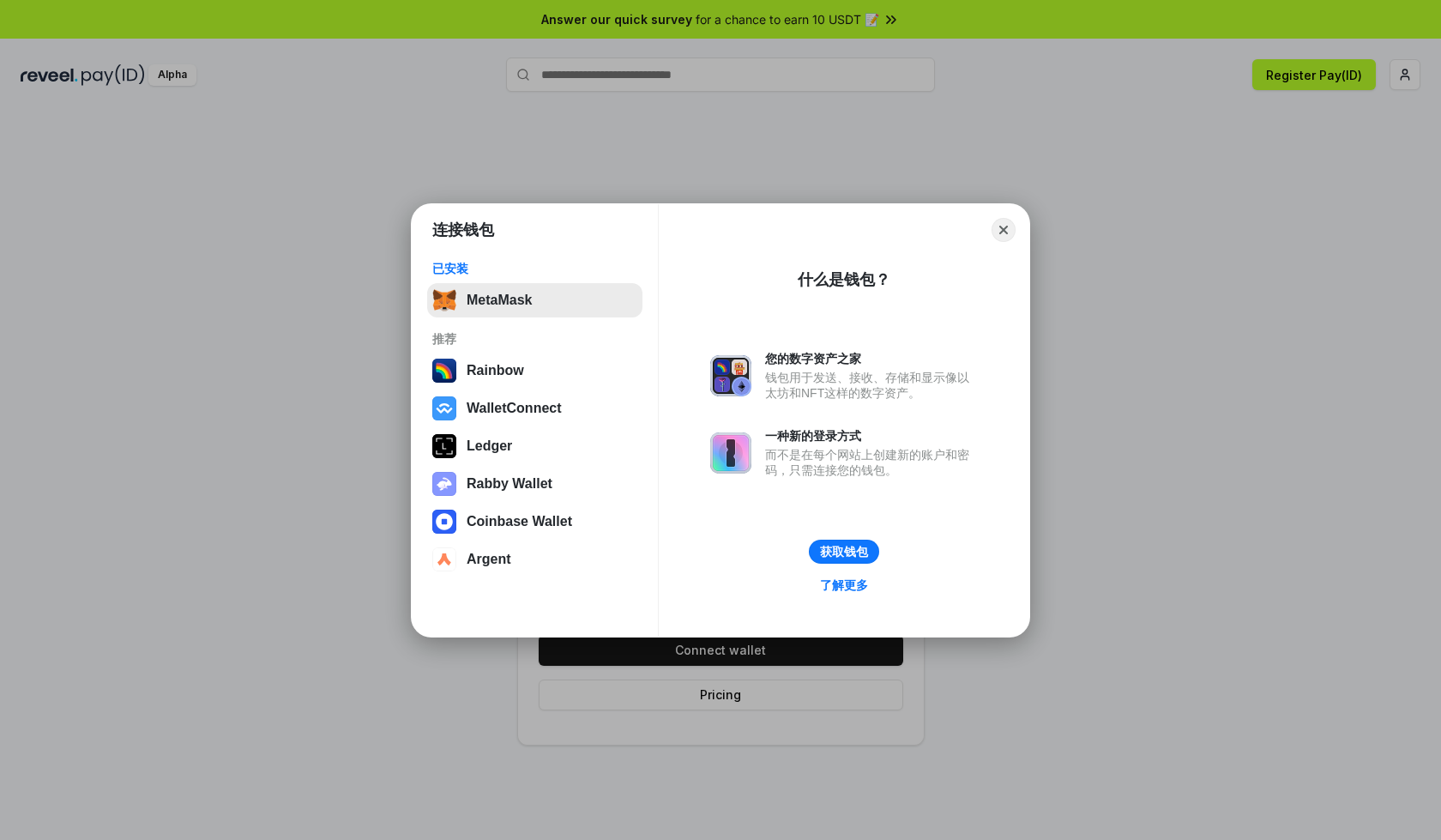  I want to click on div: Rabby Wallet, so click(509, 484).